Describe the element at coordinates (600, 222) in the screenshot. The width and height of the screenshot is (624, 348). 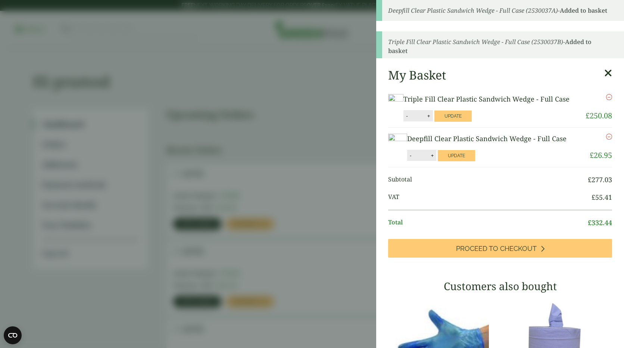
I see `bdi: 332.44` at that location.